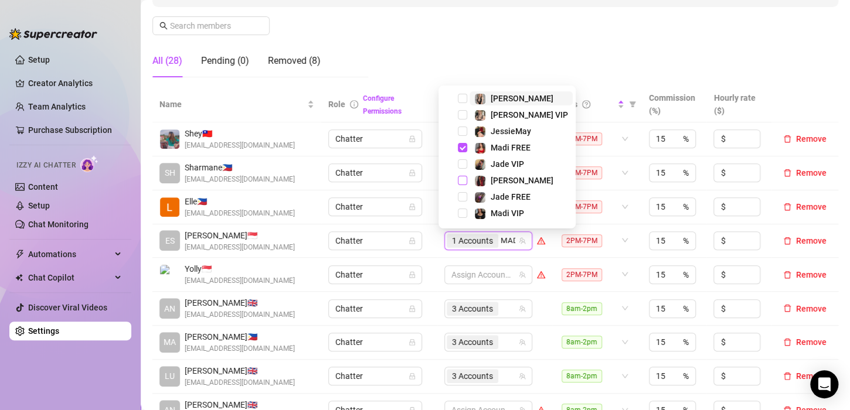 This screenshot has width=850, height=410. Describe the element at coordinates (739, 104) in the screenshot. I see `th: Hourly rate ($)` at that location.